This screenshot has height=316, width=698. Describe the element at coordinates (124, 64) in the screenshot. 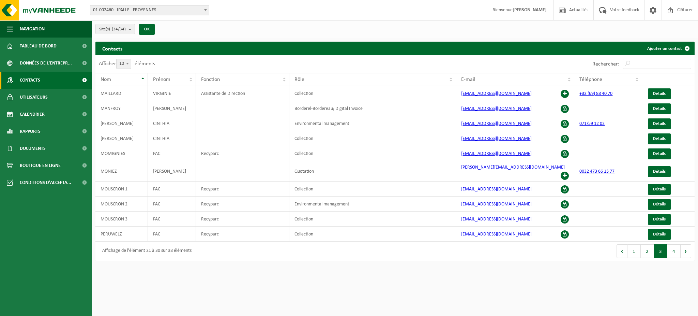

I see `span: 10` at that location.